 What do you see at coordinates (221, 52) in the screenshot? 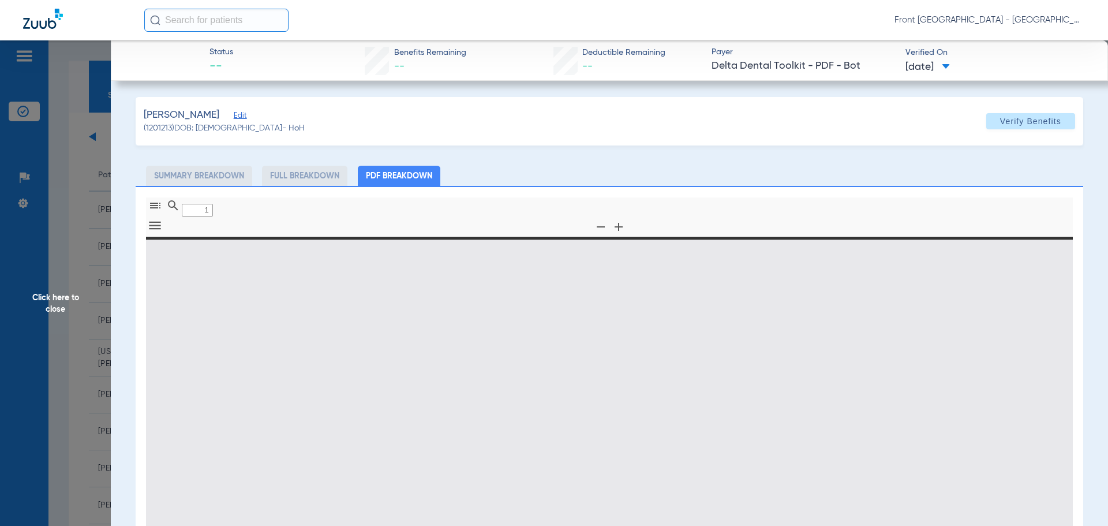
I see `span: Status` at bounding box center [221, 52].